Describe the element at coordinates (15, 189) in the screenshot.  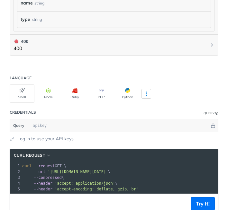
I see `div: 5` at that location.